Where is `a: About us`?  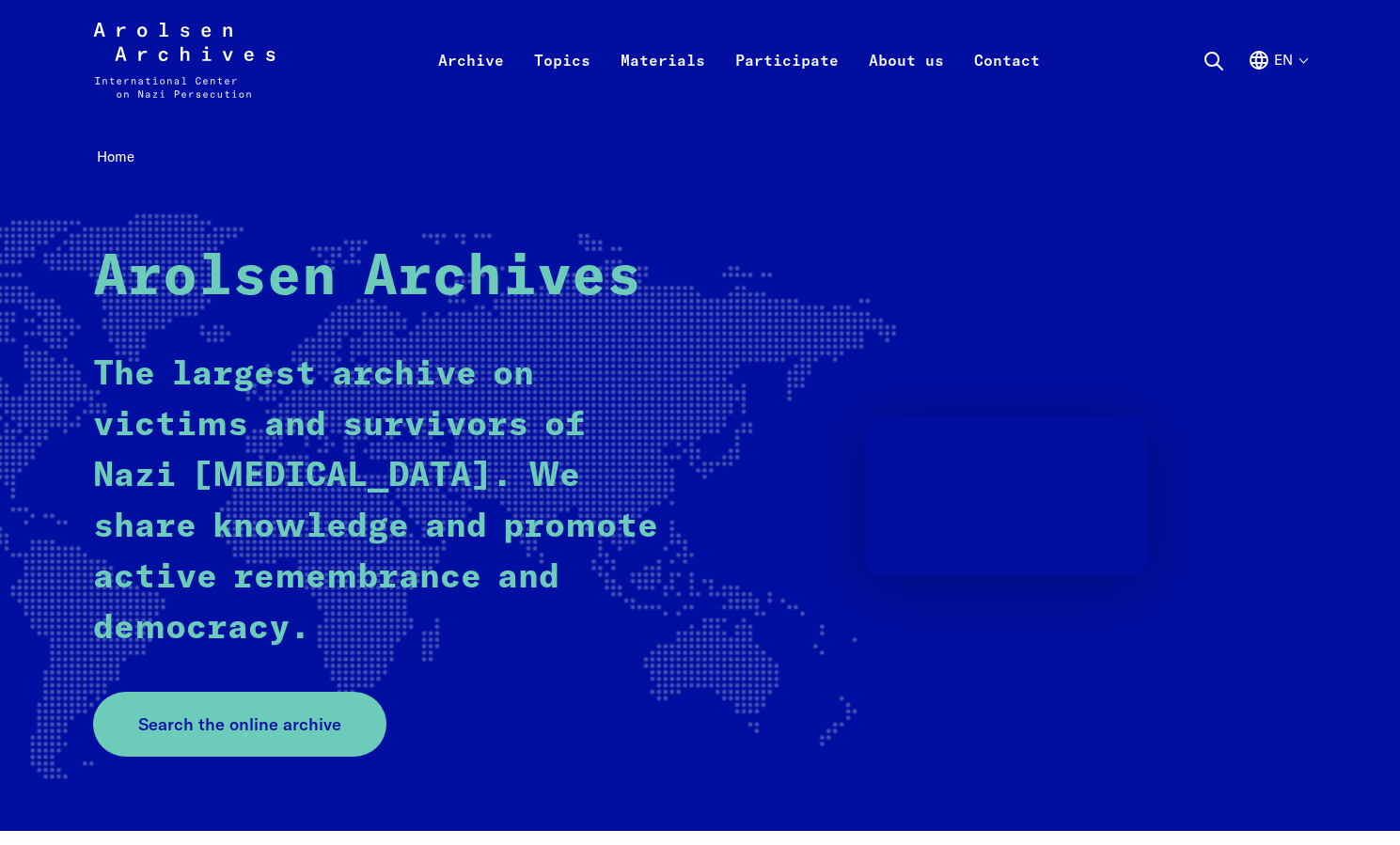 a: About us is located at coordinates (906, 83).